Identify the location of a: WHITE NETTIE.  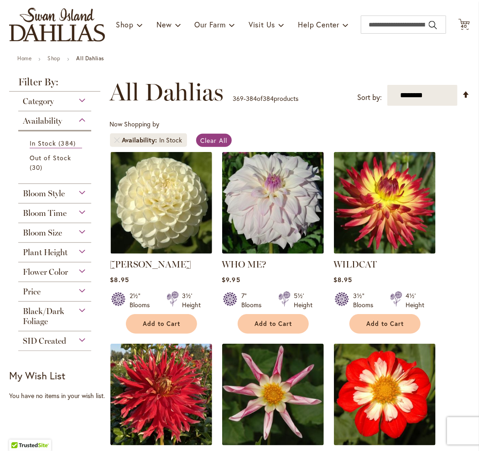
(161, 251).